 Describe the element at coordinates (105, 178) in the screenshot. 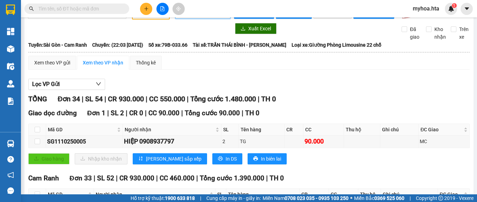

I see `span: SL 52` at that location.